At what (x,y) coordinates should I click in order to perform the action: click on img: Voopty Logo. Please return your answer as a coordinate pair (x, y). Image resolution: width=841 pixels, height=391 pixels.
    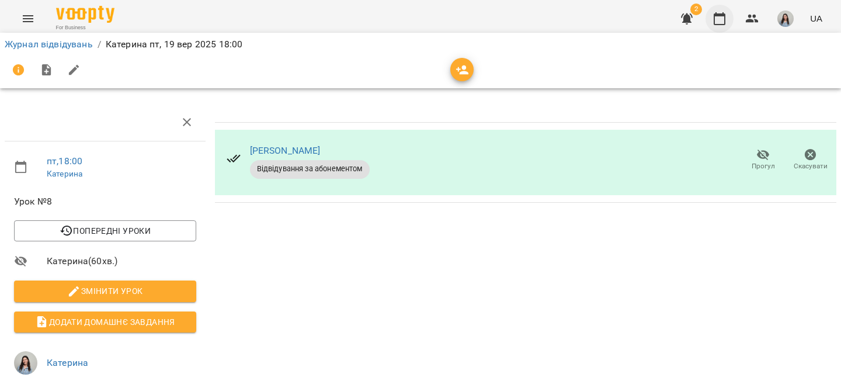
    Looking at the image, I should click on (85, 14).